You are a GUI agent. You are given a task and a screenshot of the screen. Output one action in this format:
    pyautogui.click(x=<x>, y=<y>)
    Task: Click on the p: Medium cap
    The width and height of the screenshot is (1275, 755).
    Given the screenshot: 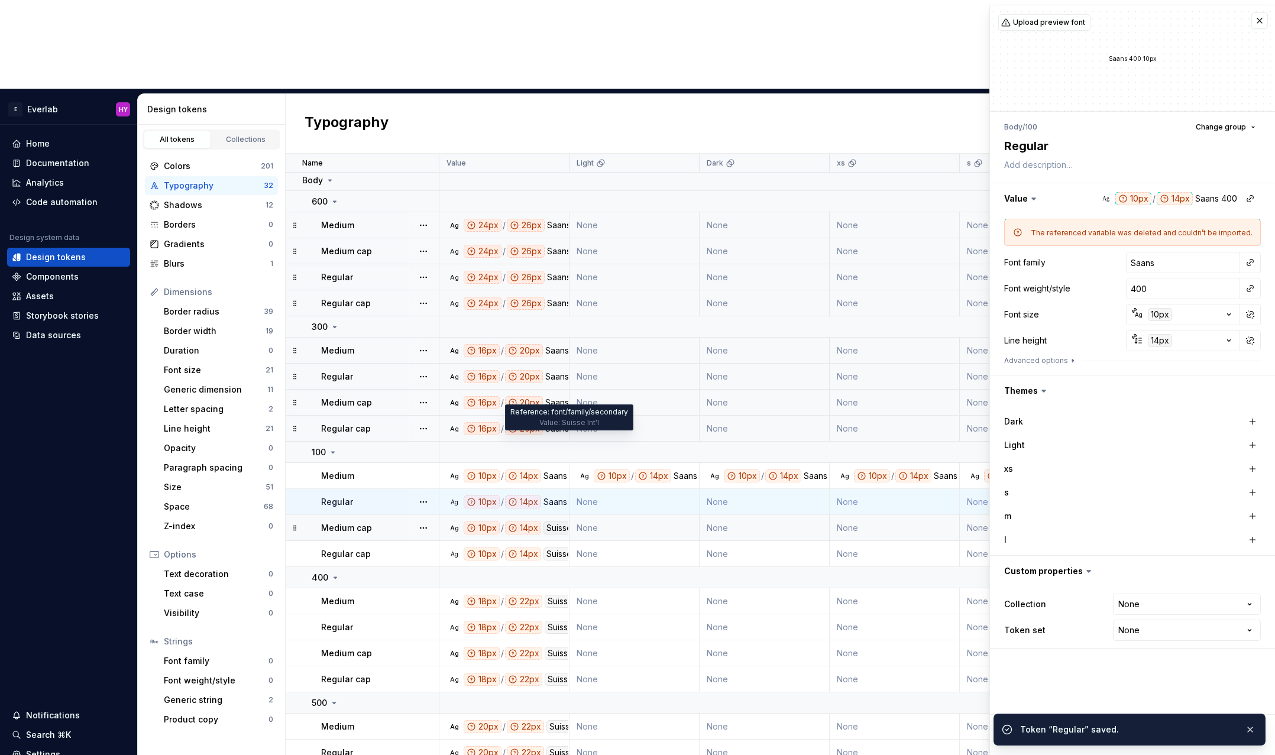 What is the action you would take?
    pyautogui.click(x=346, y=251)
    